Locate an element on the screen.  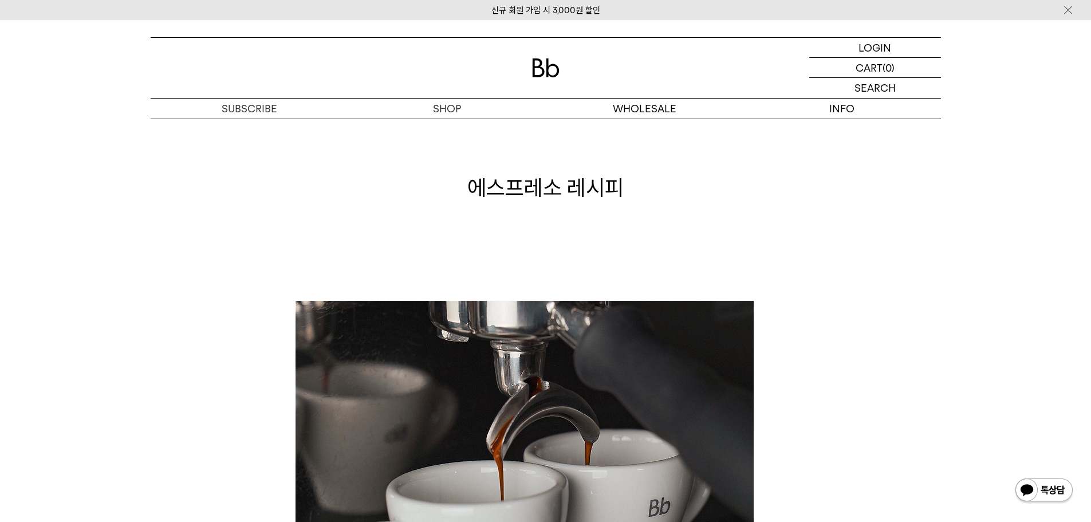
p: WHOLESALE is located at coordinates (645, 108).